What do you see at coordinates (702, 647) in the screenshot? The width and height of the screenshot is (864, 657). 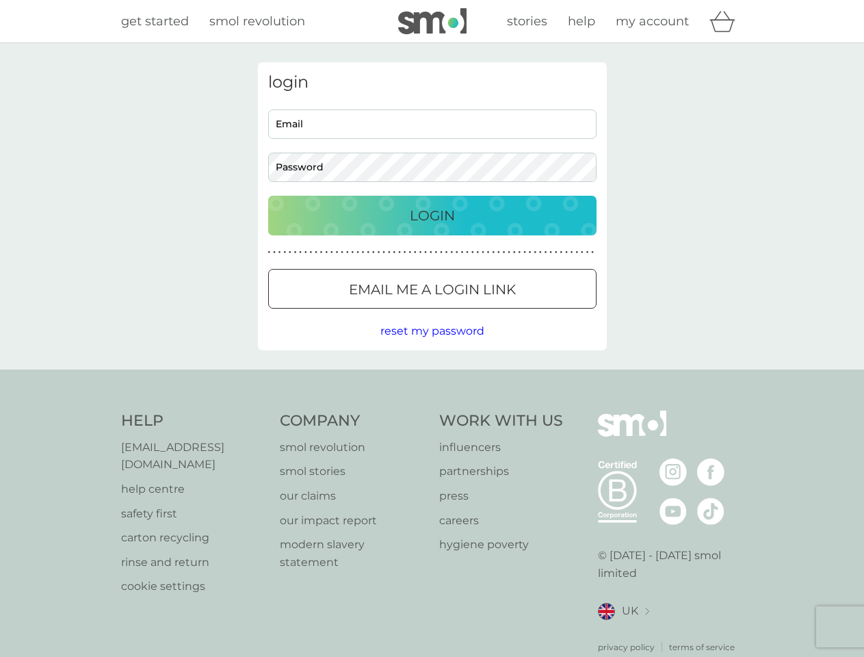 I see `p: terms of service` at bounding box center [702, 647].